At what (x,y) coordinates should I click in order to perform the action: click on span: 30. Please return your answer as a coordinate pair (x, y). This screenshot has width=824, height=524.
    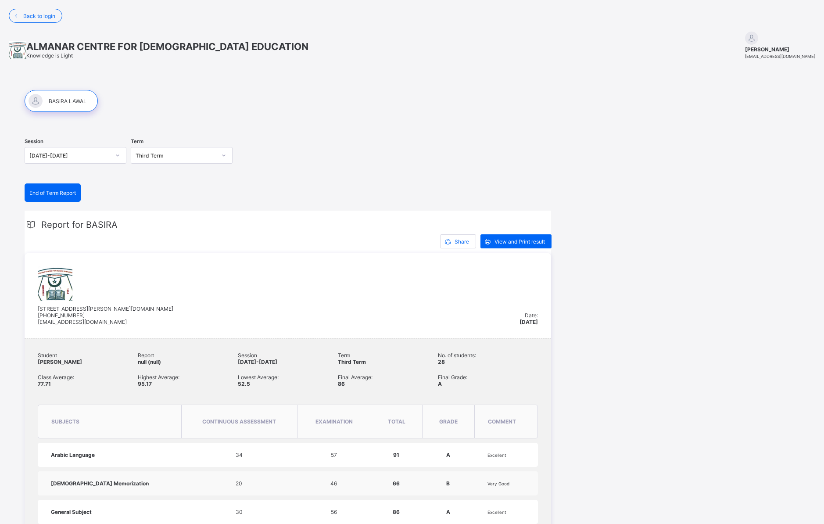
    Looking at the image, I should click on (239, 512).